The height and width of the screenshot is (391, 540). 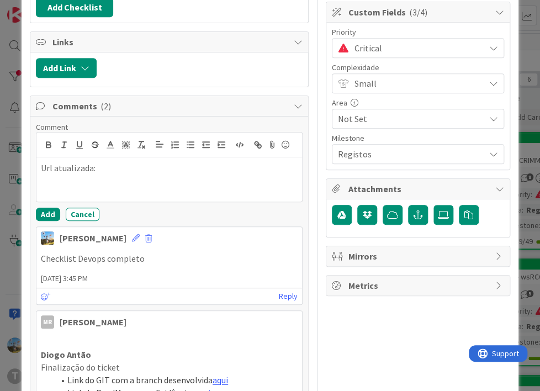 What do you see at coordinates (52, 127) in the screenshot?
I see `span: Comment` at bounding box center [52, 127].